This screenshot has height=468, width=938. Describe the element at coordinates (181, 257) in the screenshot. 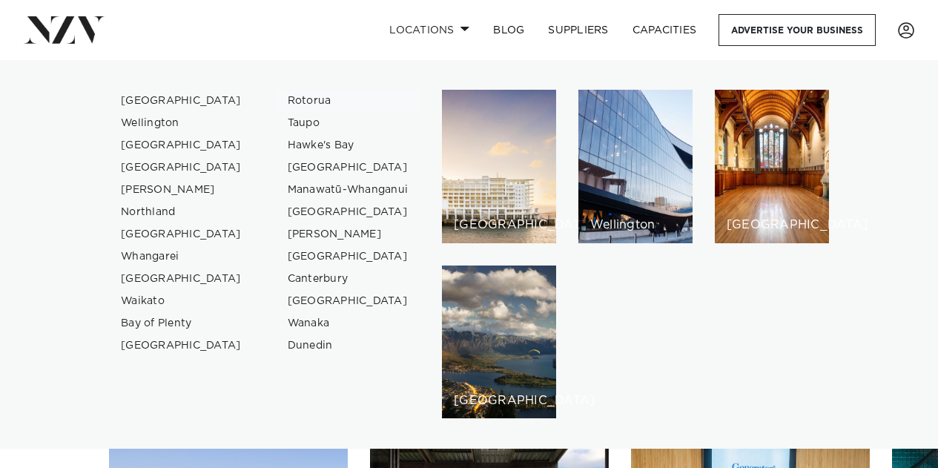

I see `a: Whangarei` at that location.